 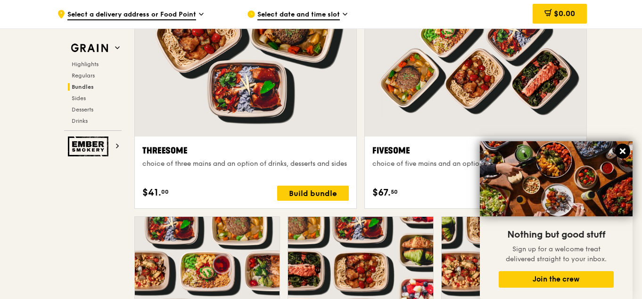 What do you see at coordinates (556, 234) in the screenshot?
I see `span: Nothing but good stuff` at bounding box center [556, 234].